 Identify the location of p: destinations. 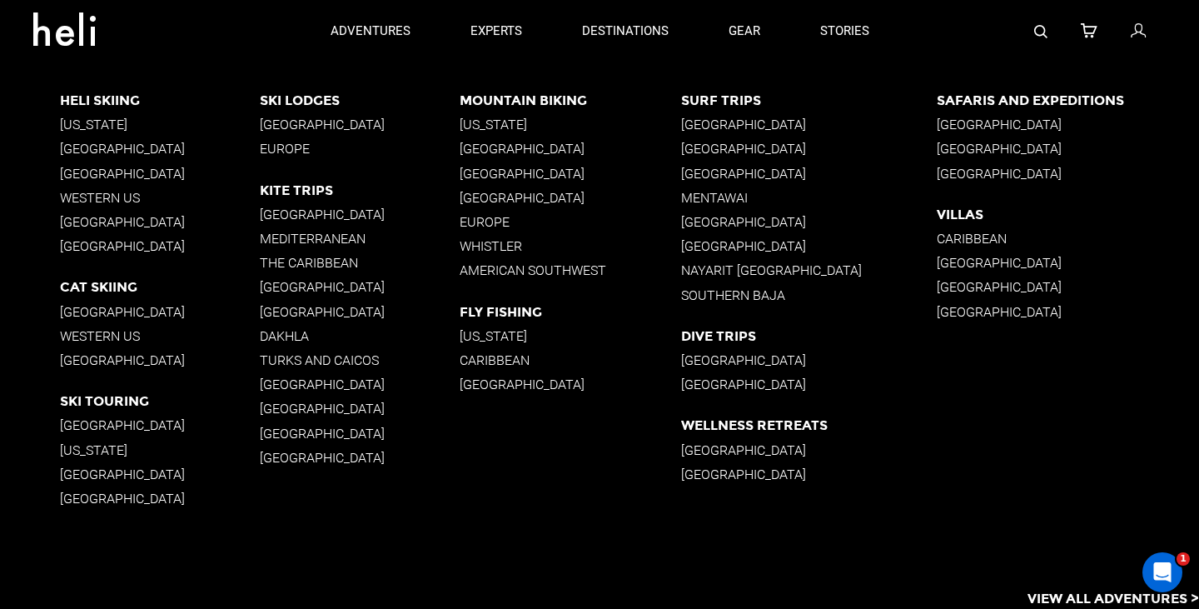
(625, 31).